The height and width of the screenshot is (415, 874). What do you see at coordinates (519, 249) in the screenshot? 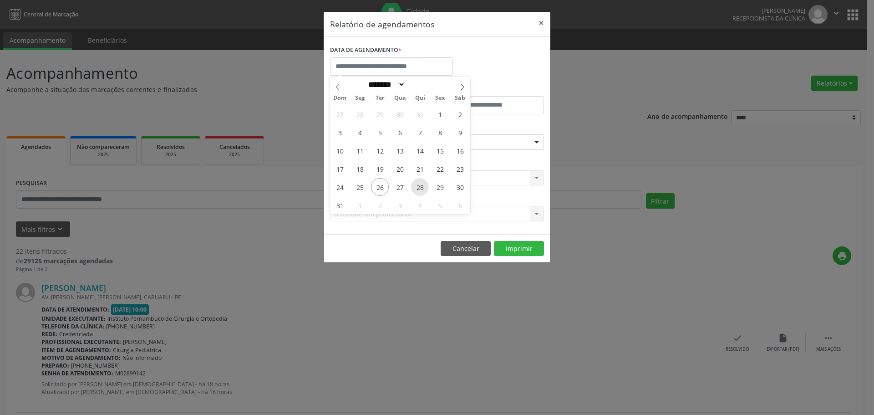
I see `button: Imprimir` at bounding box center [519, 249].